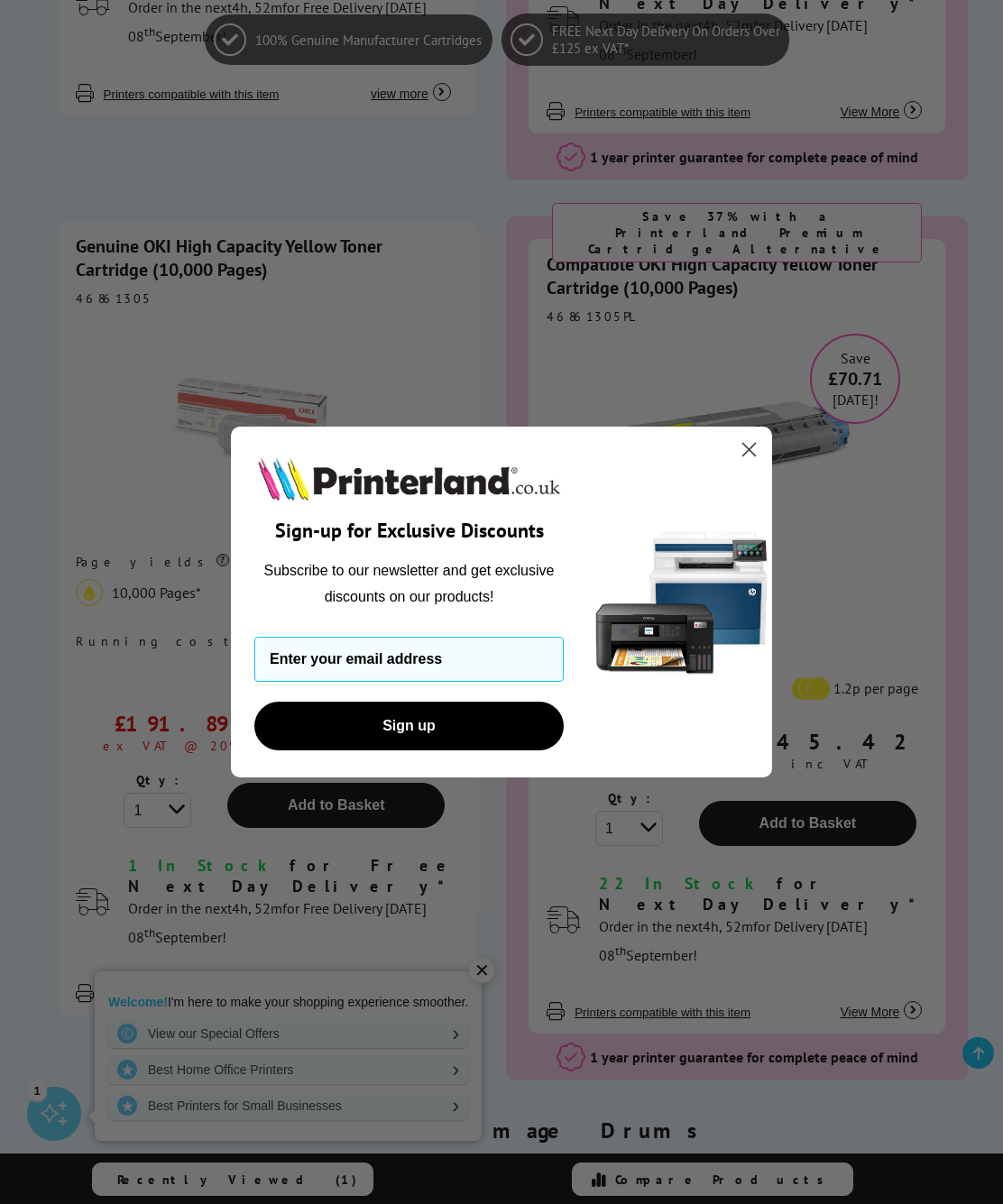 The height and width of the screenshot is (1204, 1003). Describe the element at coordinates (408, 659) in the screenshot. I see `input: Enter your email address` at that location.